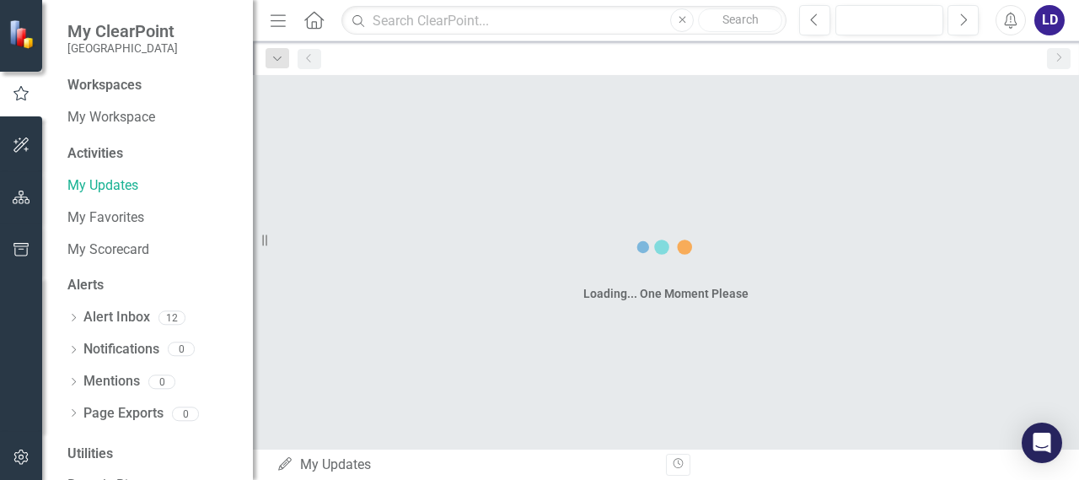 The image size is (1079, 480). I want to click on div: My Updates, so click(465, 465).